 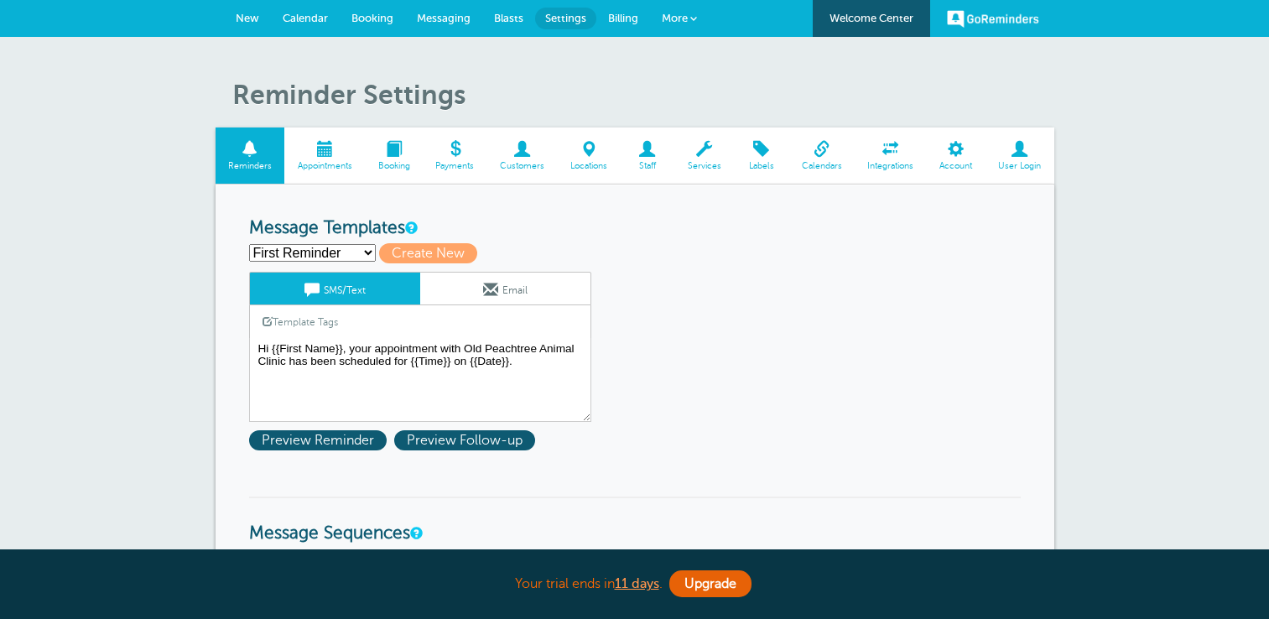 What do you see at coordinates (710, 584) in the screenshot?
I see `a: Upgrade` at bounding box center [710, 584].